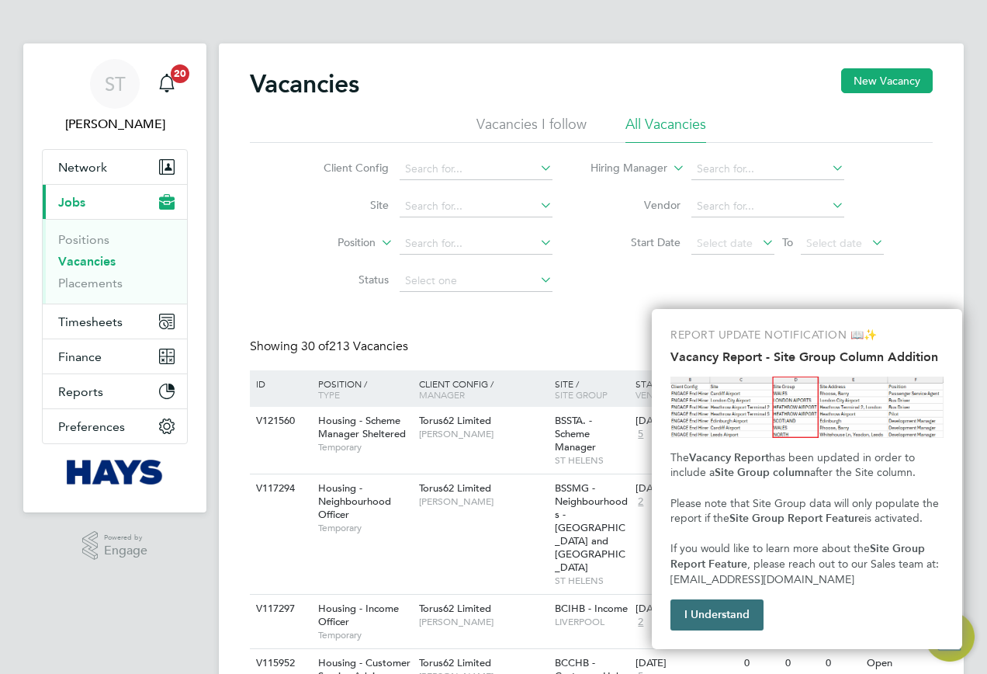  I want to click on strong: Vacancy Report, so click(729, 457).